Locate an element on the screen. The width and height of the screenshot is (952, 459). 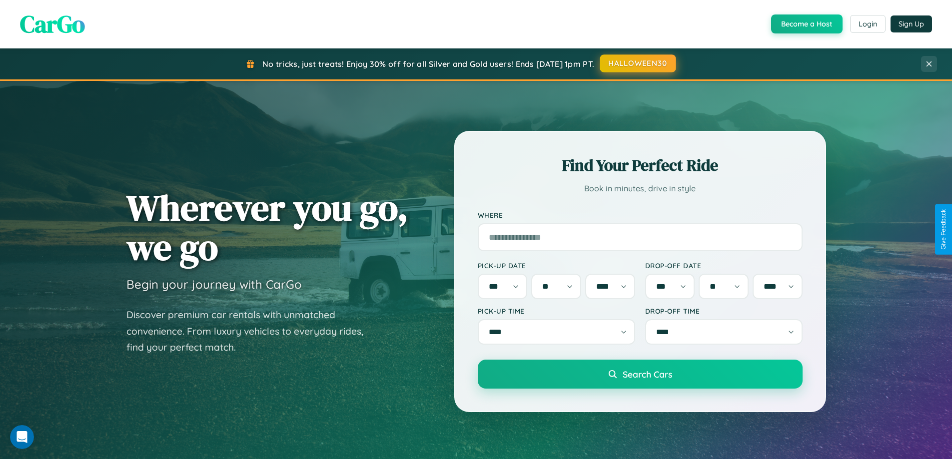
h1: Wherever you go, we go is located at coordinates (267, 227).